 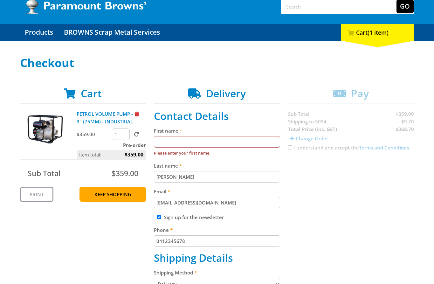 I want to click on label: Email, so click(x=217, y=192).